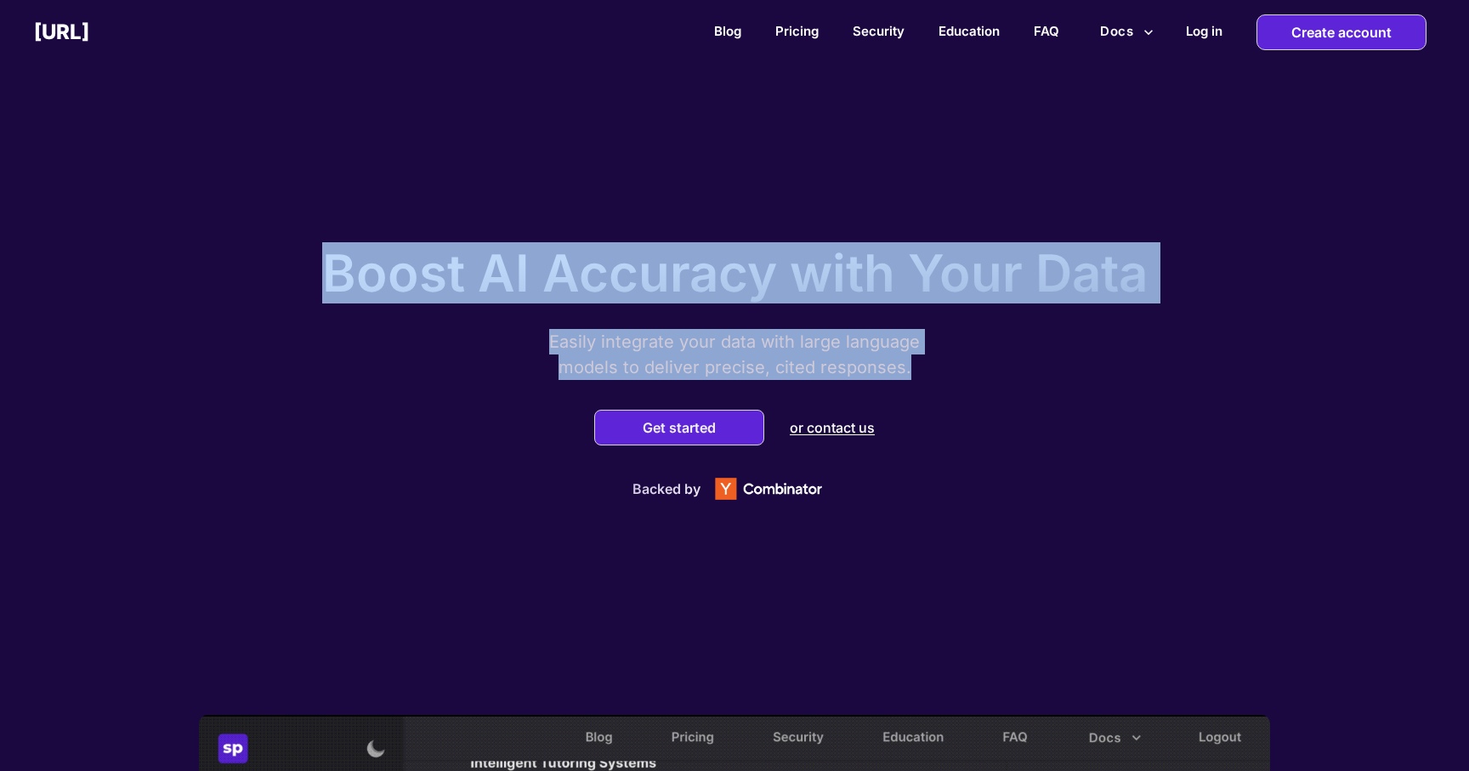 This screenshot has width=1469, height=771. Describe the element at coordinates (878, 31) in the screenshot. I see `a: Security` at that location.